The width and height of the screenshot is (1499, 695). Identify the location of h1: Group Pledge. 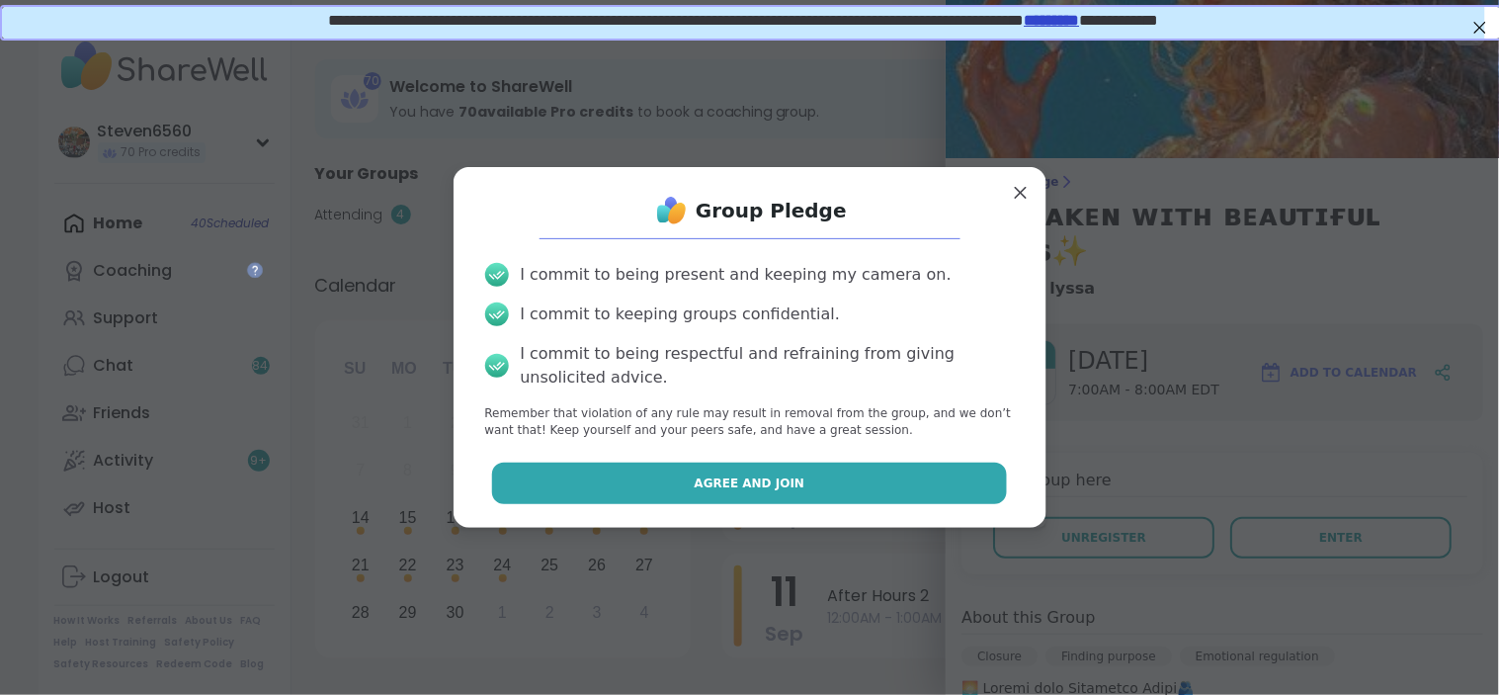
(771, 210).